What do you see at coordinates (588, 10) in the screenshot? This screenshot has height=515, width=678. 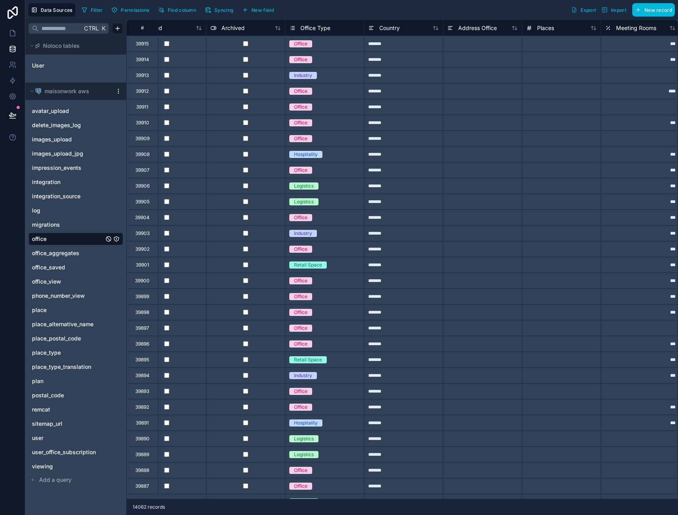 I see `span: Export` at bounding box center [588, 10].